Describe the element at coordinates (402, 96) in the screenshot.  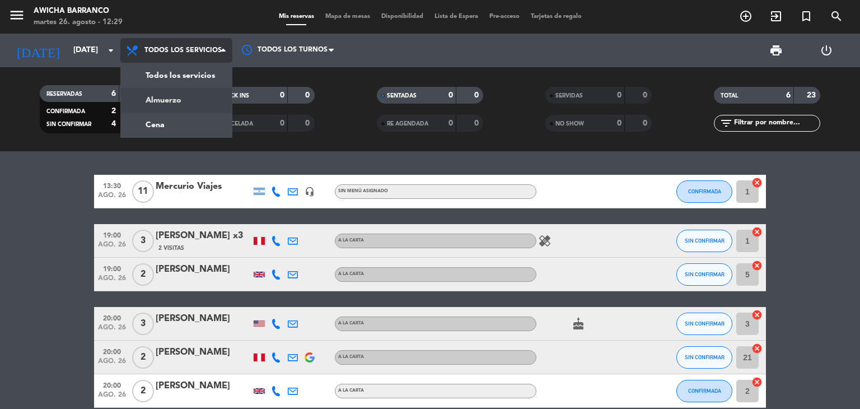
I see `span: SENTADAS` at that location.